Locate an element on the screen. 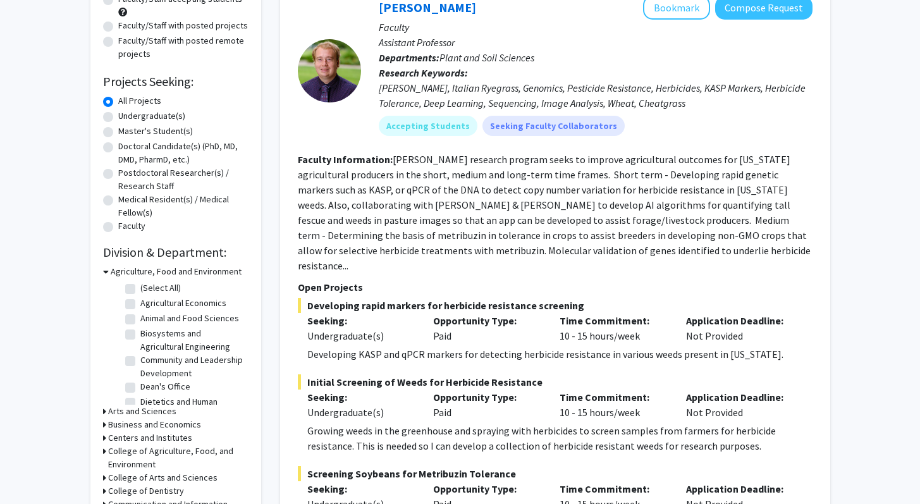  b: Departments: is located at coordinates (409, 58).